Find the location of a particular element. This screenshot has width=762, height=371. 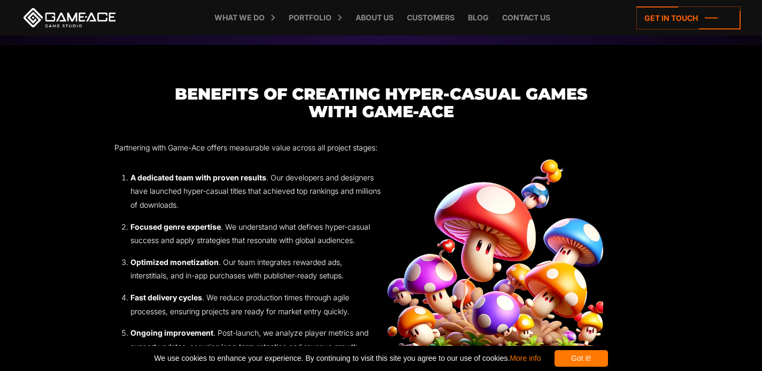

strong: Focused genre expertise is located at coordinates (175, 226).